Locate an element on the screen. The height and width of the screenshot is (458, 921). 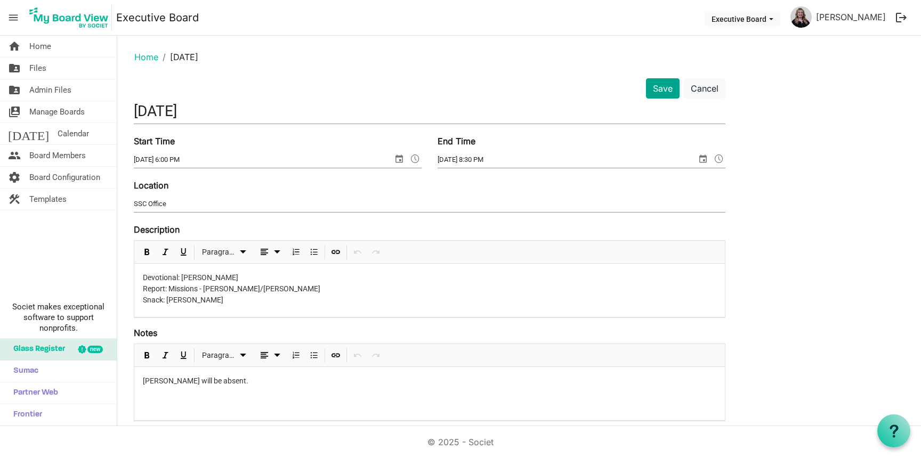
span: Board Members is located at coordinates (58, 156).